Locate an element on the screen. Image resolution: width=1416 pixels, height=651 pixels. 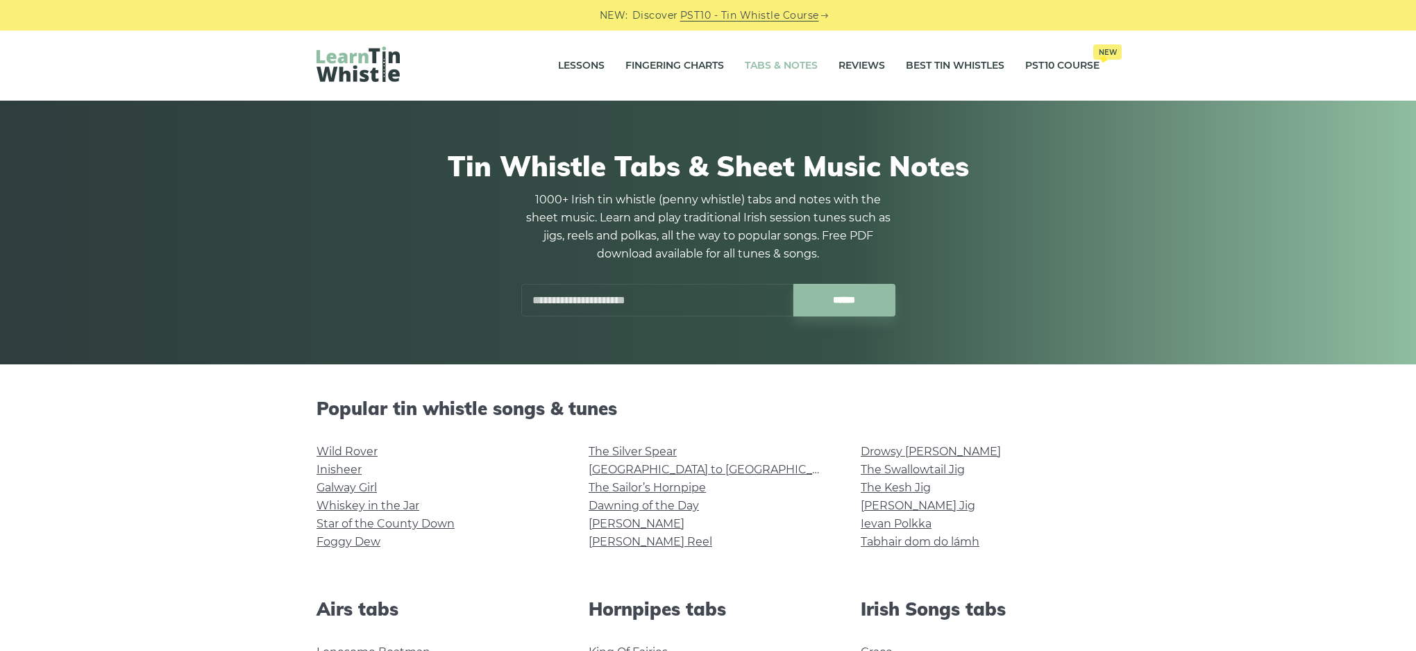
a: Inisheer is located at coordinates (339, 469).